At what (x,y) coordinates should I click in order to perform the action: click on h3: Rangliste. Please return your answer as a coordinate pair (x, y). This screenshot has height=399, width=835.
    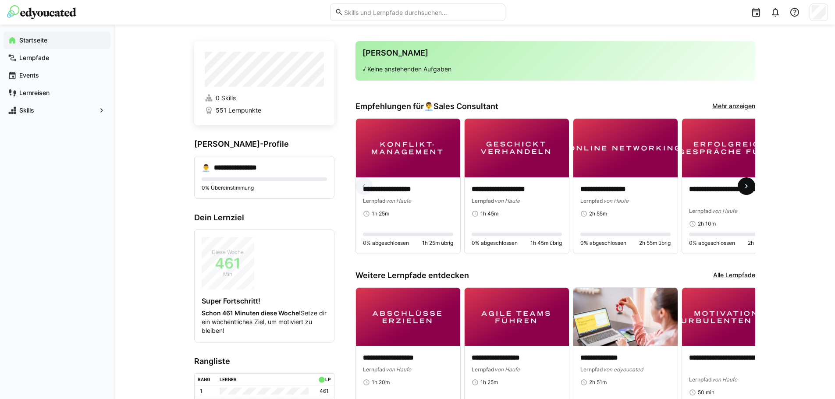
    Looking at the image, I should click on (264, 362).